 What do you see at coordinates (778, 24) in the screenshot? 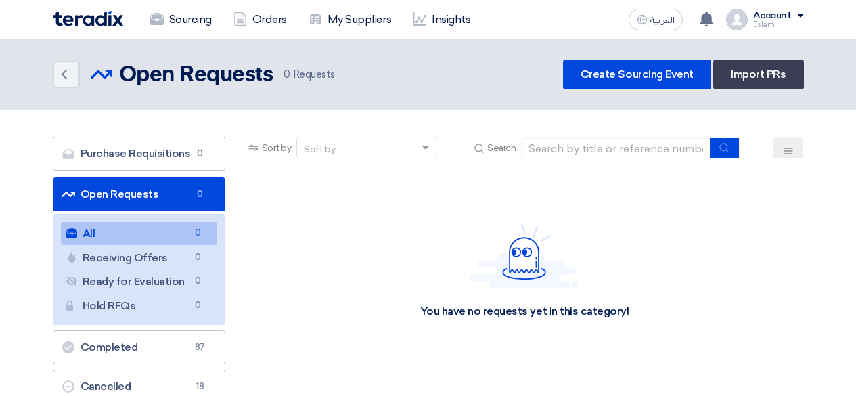
I see `div: Eslam` at bounding box center [778, 24].